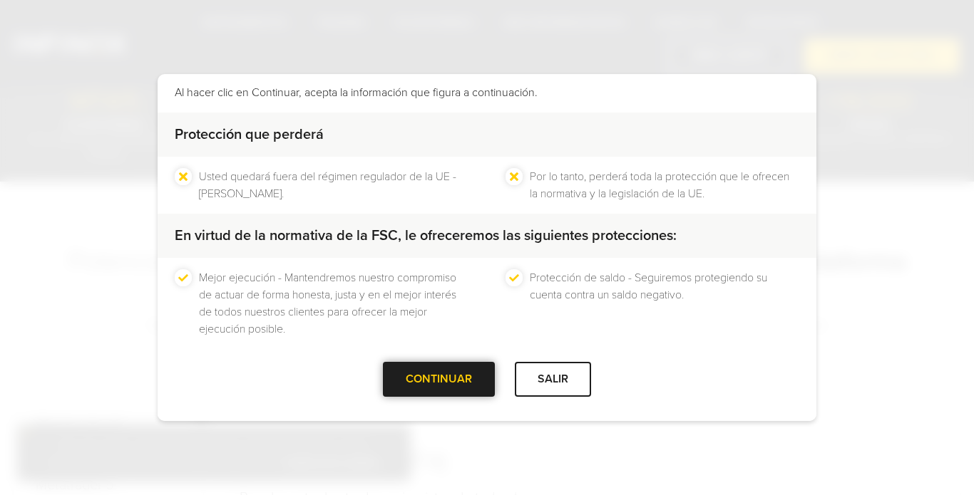 The image size is (974, 495). What do you see at coordinates (664, 304) in the screenshot?
I see `li: Protección de saldo - Seguiremos protegiendo su cuenta contra un saldo negativo.` at bounding box center [664, 304].